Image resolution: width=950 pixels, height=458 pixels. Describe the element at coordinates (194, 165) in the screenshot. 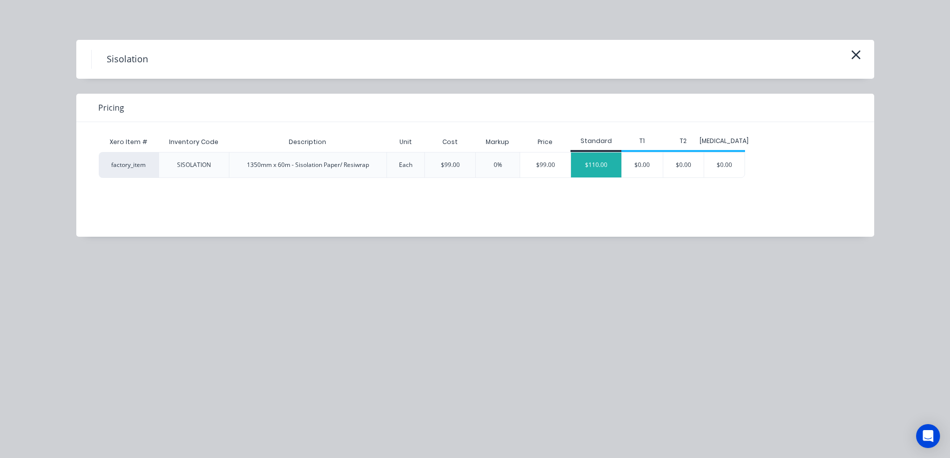

I see `div: SISOLATION` at that location.